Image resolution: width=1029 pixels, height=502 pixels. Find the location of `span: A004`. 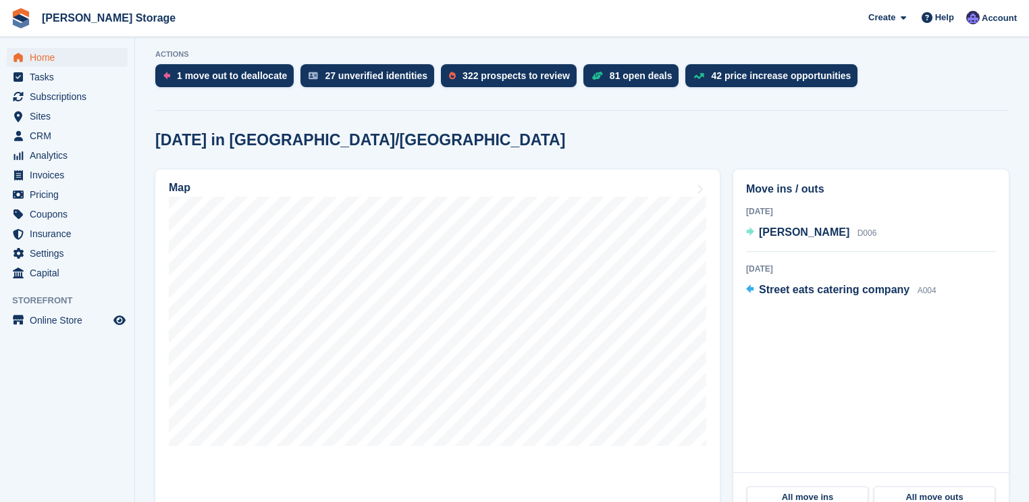

span: A004 is located at coordinates (927, 290).